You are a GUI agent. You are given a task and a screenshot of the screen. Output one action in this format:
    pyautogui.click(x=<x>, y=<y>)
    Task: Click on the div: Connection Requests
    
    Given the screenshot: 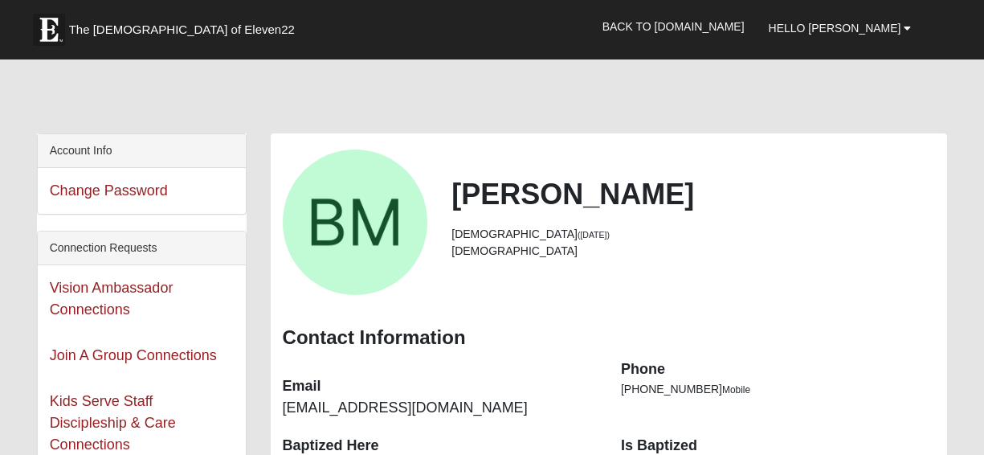 What is the action you would take?
    pyautogui.click(x=141, y=248)
    